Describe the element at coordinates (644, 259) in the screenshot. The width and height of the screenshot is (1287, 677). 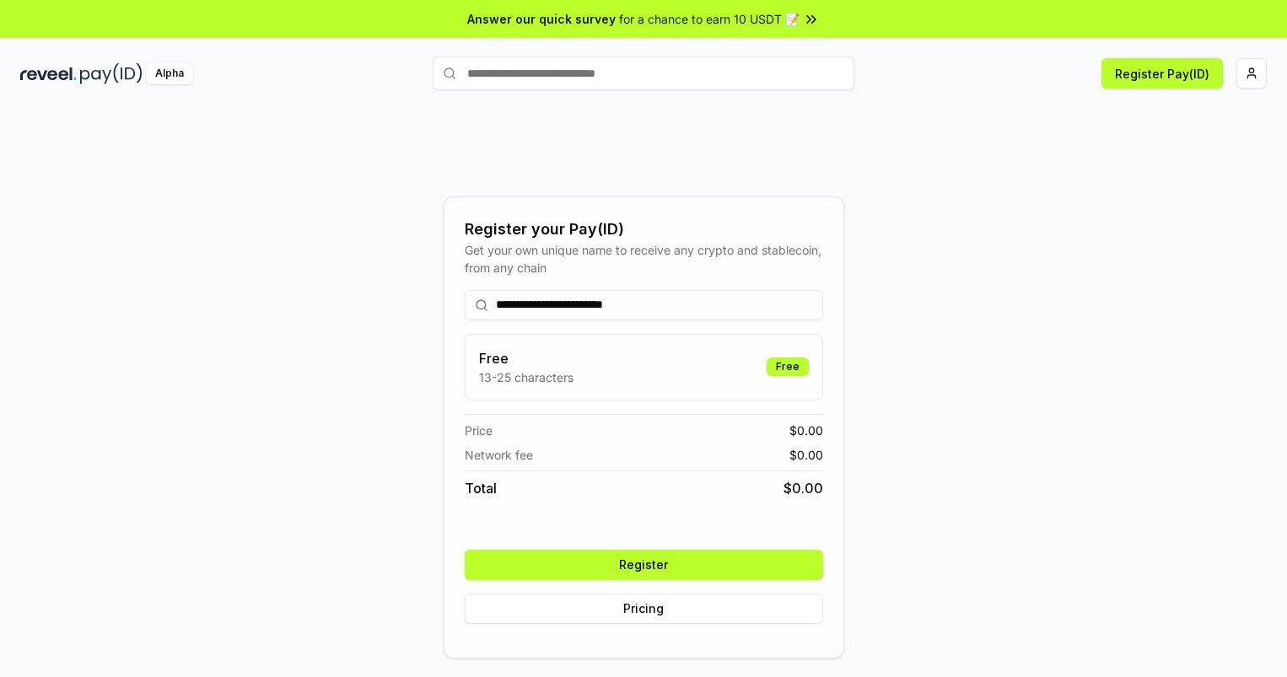
I see `div: Get your own unique name to receive any crypto and stablecoin, from any chain` at that location.